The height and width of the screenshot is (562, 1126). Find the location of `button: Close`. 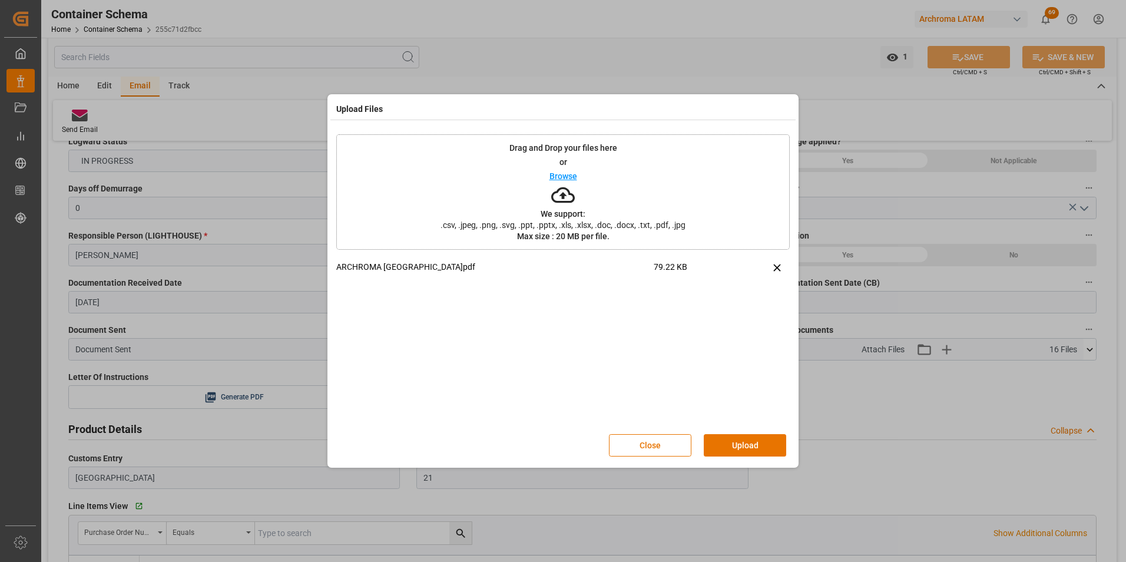

button: Close is located at coordinates (650, 445).